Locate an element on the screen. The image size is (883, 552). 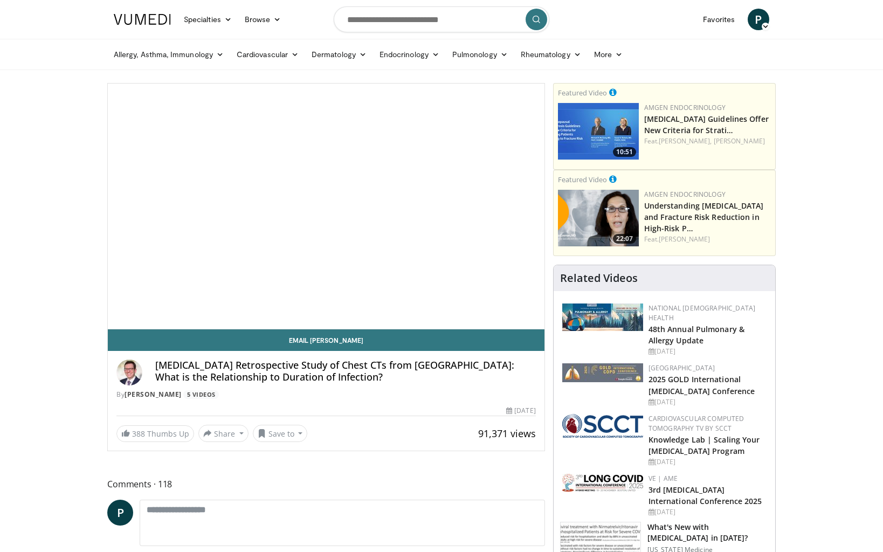
a: Cardiovascular is located at coordinates (267, 54).